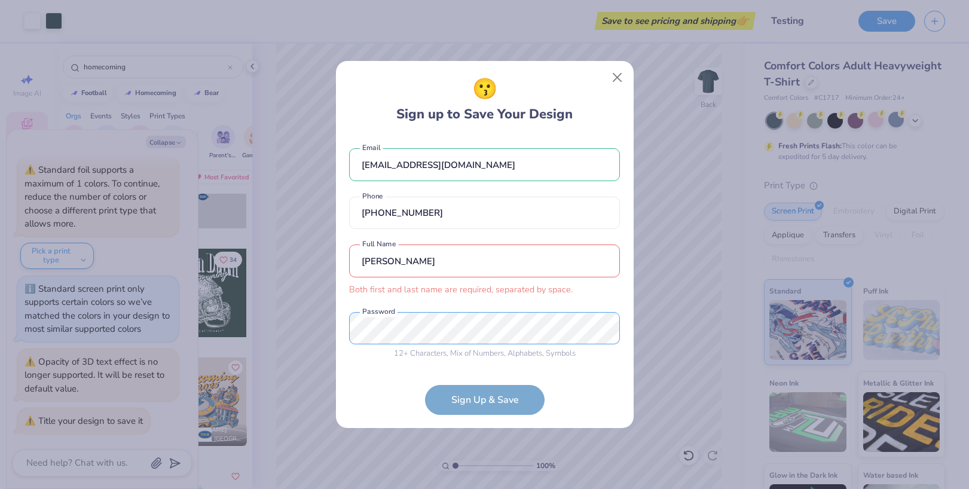  What do you see at coordinates (488, 353) in the screenshot?
I see `span: Numbers` at bounding box center [488, 353].